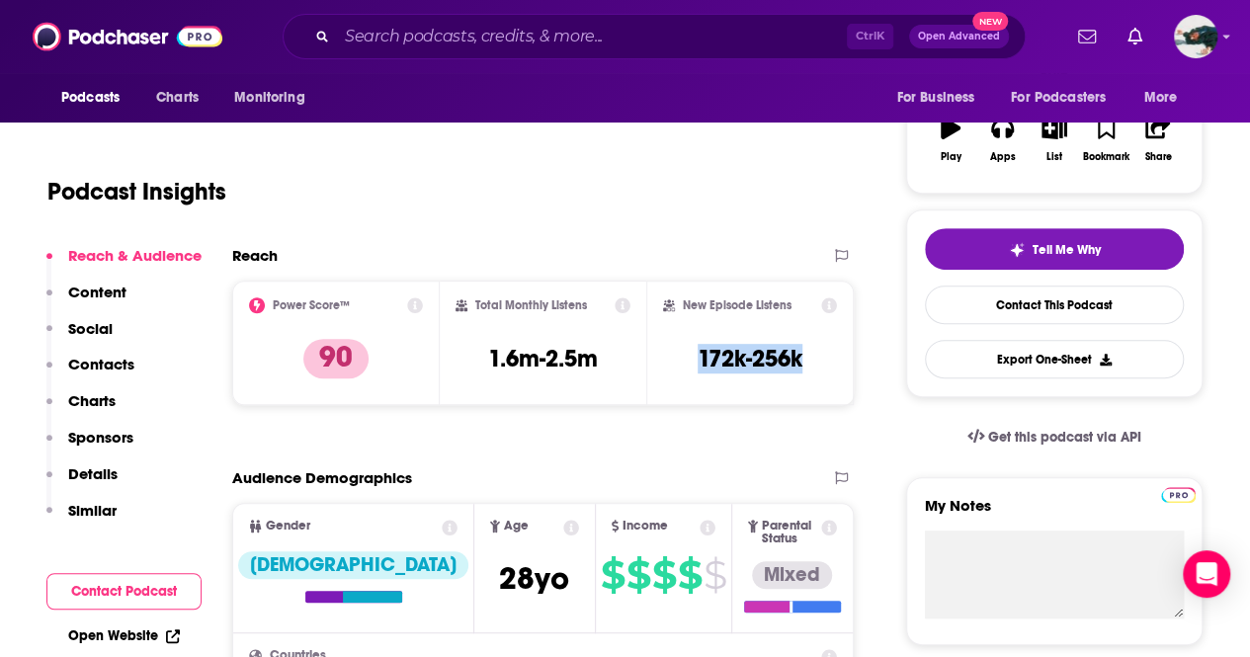 Image resolution: width=1250 pixels, height=657 pixels. What do you see at coordinates (516, 526) in the screenshot?
I see `span: Age` at bounding box center [516, 526].